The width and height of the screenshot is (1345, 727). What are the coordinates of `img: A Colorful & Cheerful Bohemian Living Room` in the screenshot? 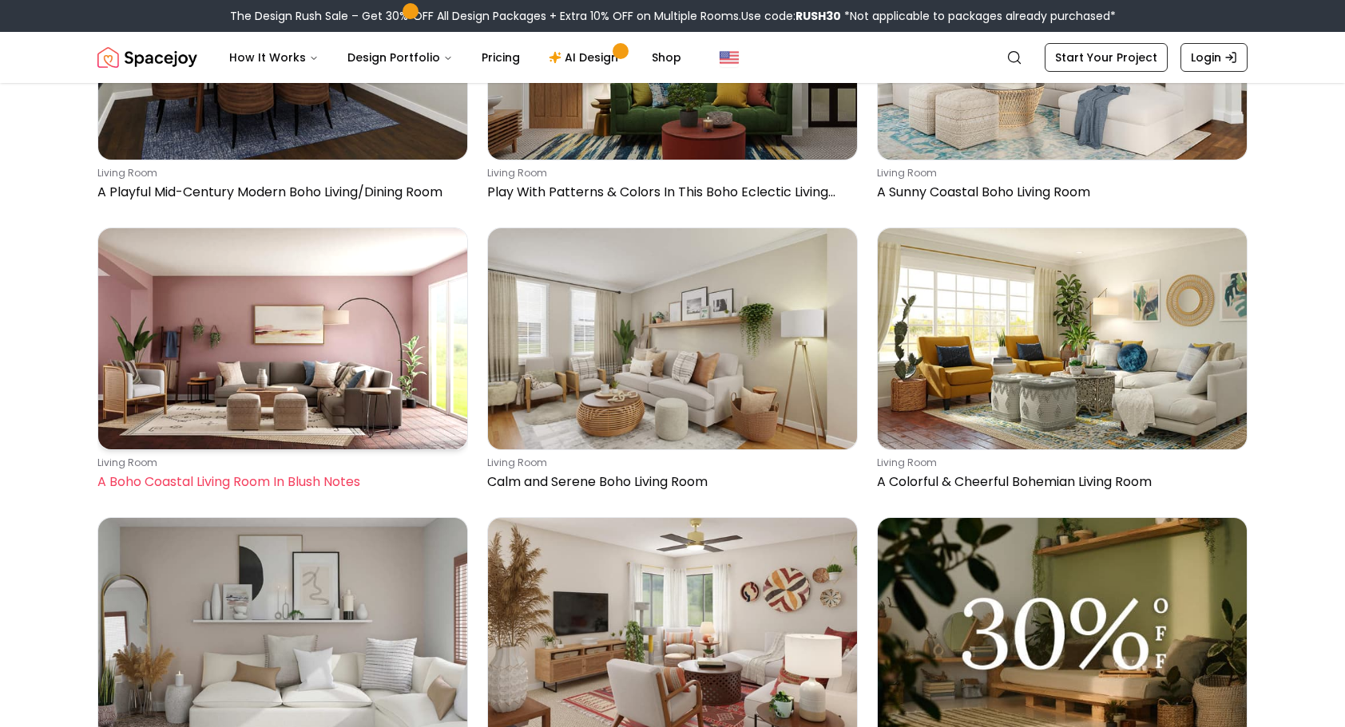 It's located at (1062, 339).